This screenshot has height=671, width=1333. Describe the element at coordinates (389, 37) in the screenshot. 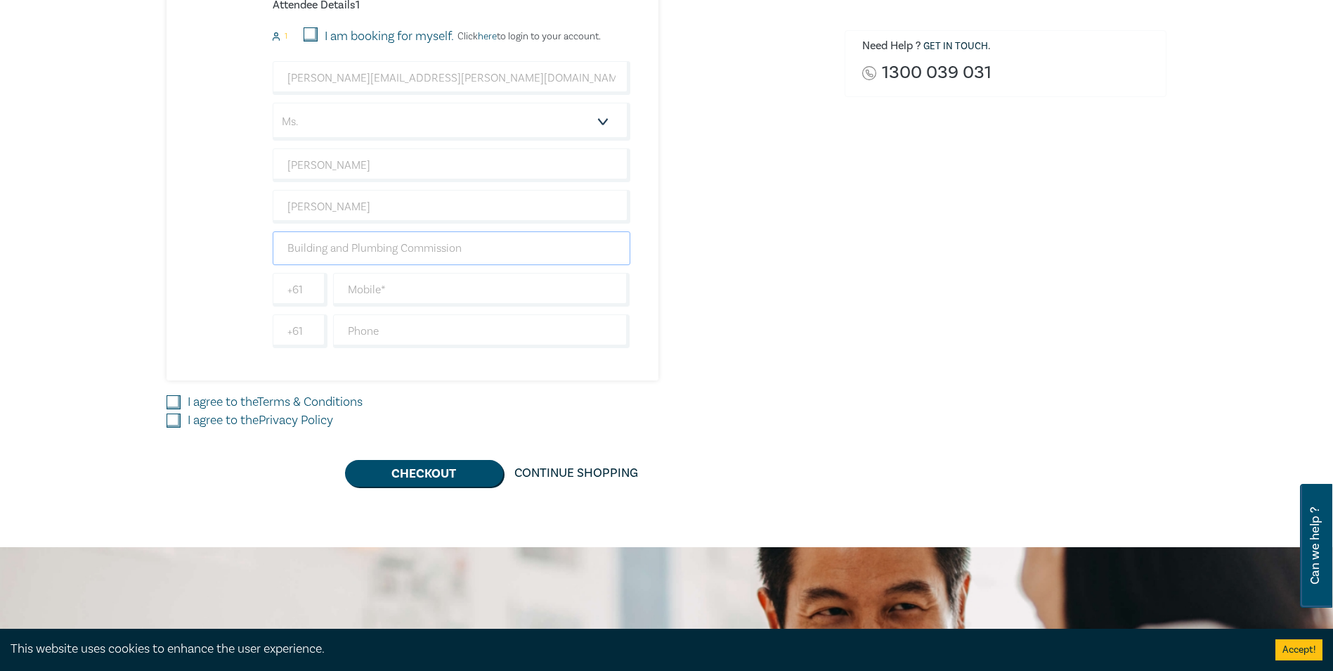

I see `label: I am booking for myself.` at that location.